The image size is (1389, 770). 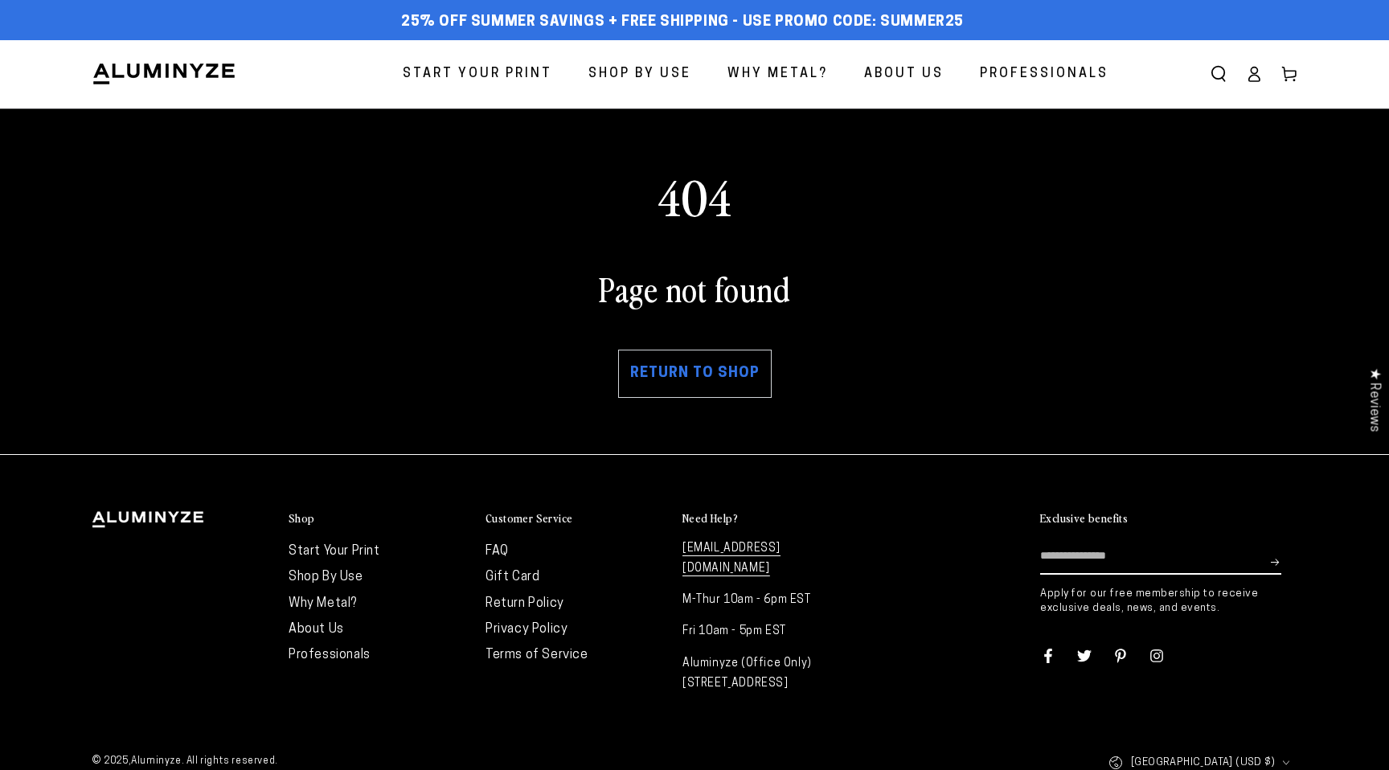 I want to click on p: M-Thur 10am - 6pm EST, so click(x=772, y=600).